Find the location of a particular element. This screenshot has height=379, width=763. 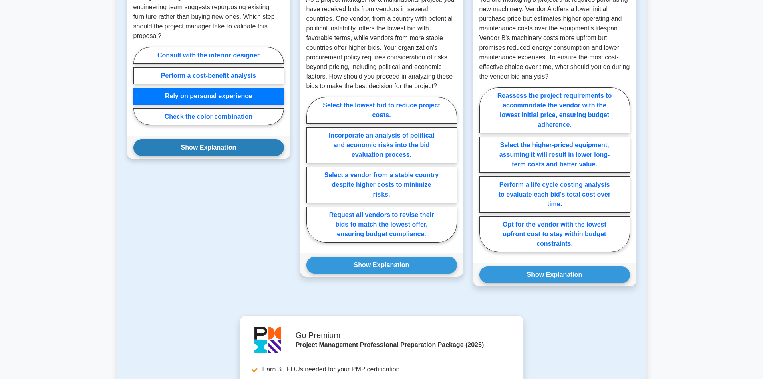

label: Perform a cost-benefit analysis is located at coordinates (209, 76).